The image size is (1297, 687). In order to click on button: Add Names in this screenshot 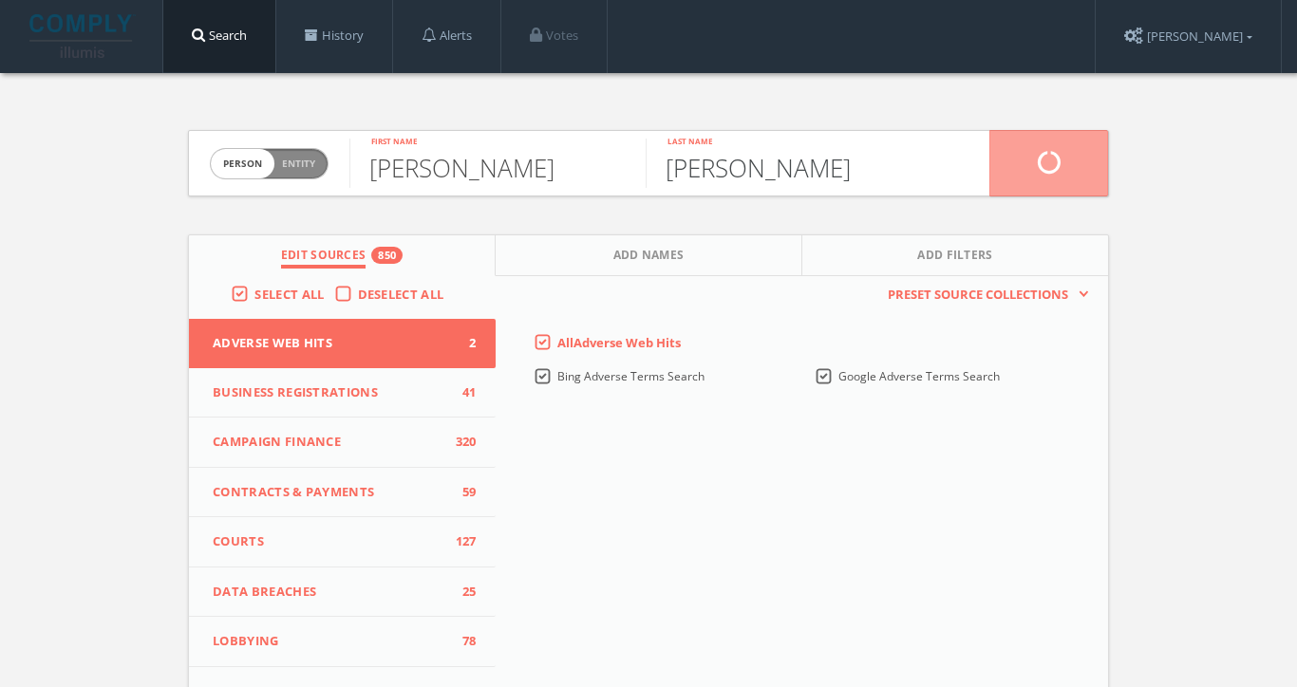, I will do `click(648, 255)`.